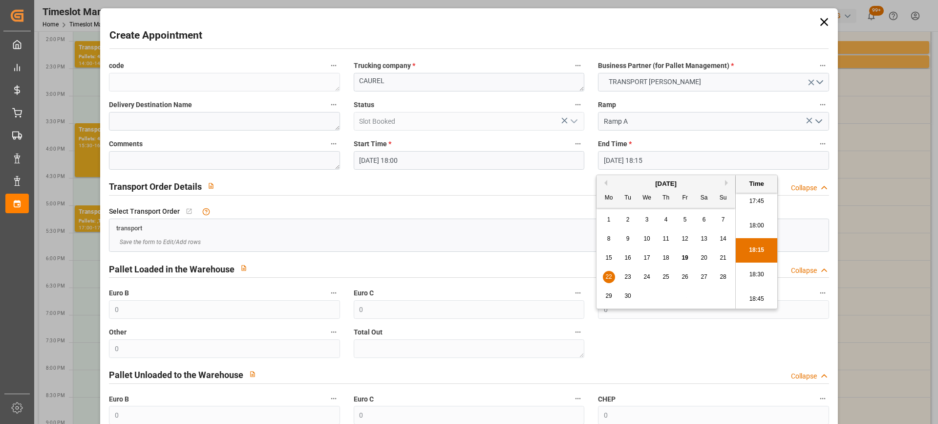 Image resolution: width=938 pixels, height=424 pixels. I want to click on button: Delivery Destination Name, so click(334, 105).